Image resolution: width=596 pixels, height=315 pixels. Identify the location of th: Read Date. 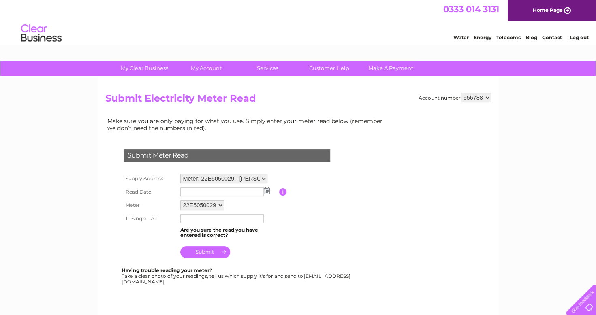
(150, 192).